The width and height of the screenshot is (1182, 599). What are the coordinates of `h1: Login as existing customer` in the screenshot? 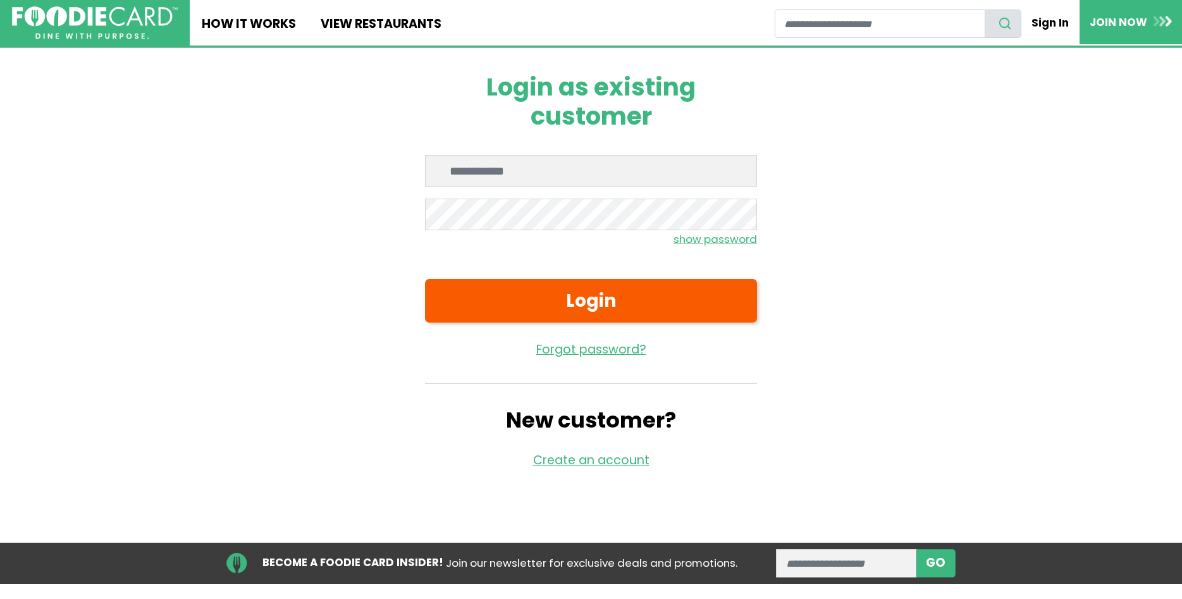 It's located at (591, 102).